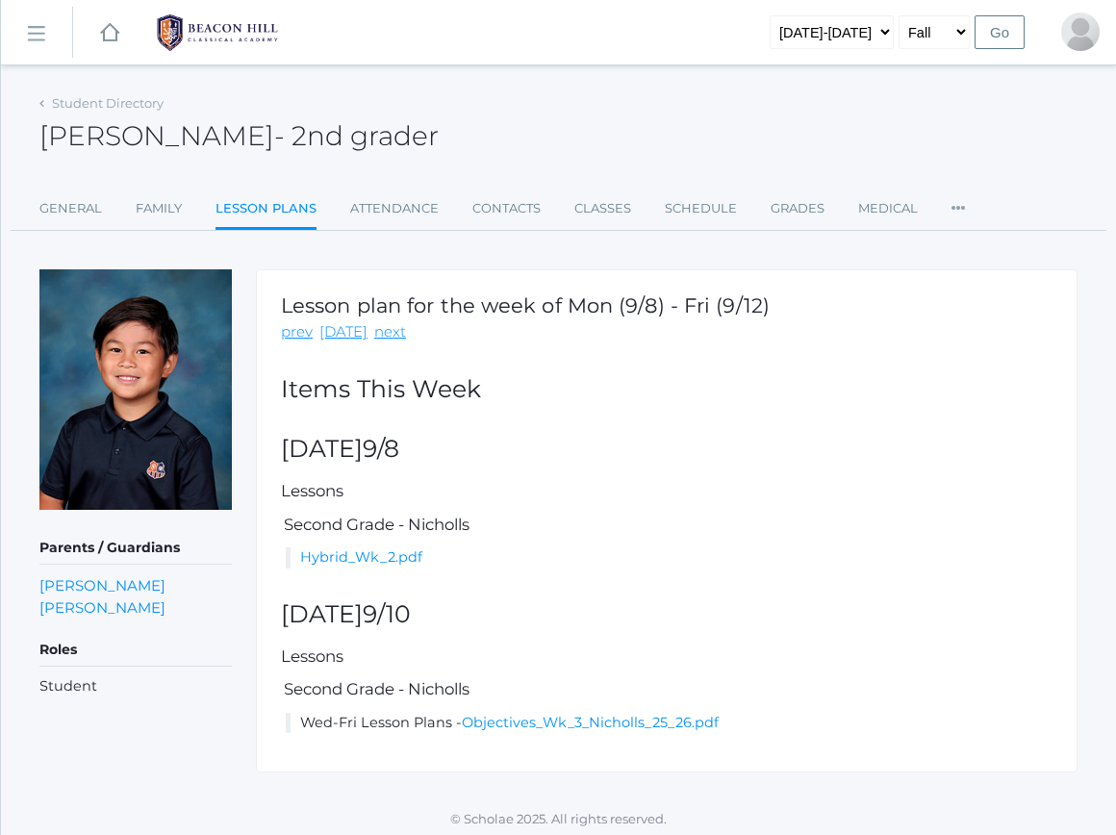 This screenshot has height=835, width=1116. What do you see at coordinates (381, 448) in the screenshot?
I see `span: 9/8` at bounding box center [381, 448].